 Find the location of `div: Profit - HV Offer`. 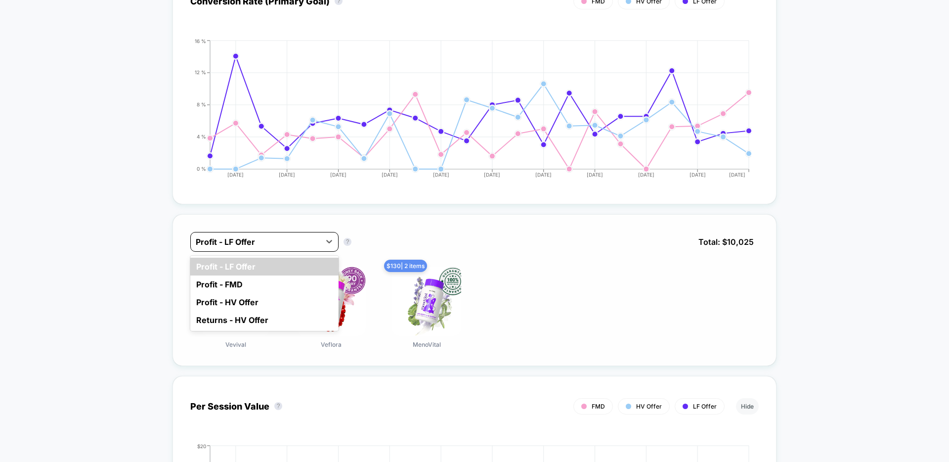

div: Profit - HV Offer is located at coordinates (265, 302).